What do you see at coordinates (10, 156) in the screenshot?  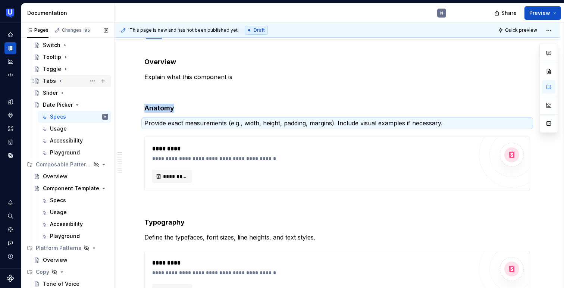 I see `div: Data sources` at bounding box center [10, 156].